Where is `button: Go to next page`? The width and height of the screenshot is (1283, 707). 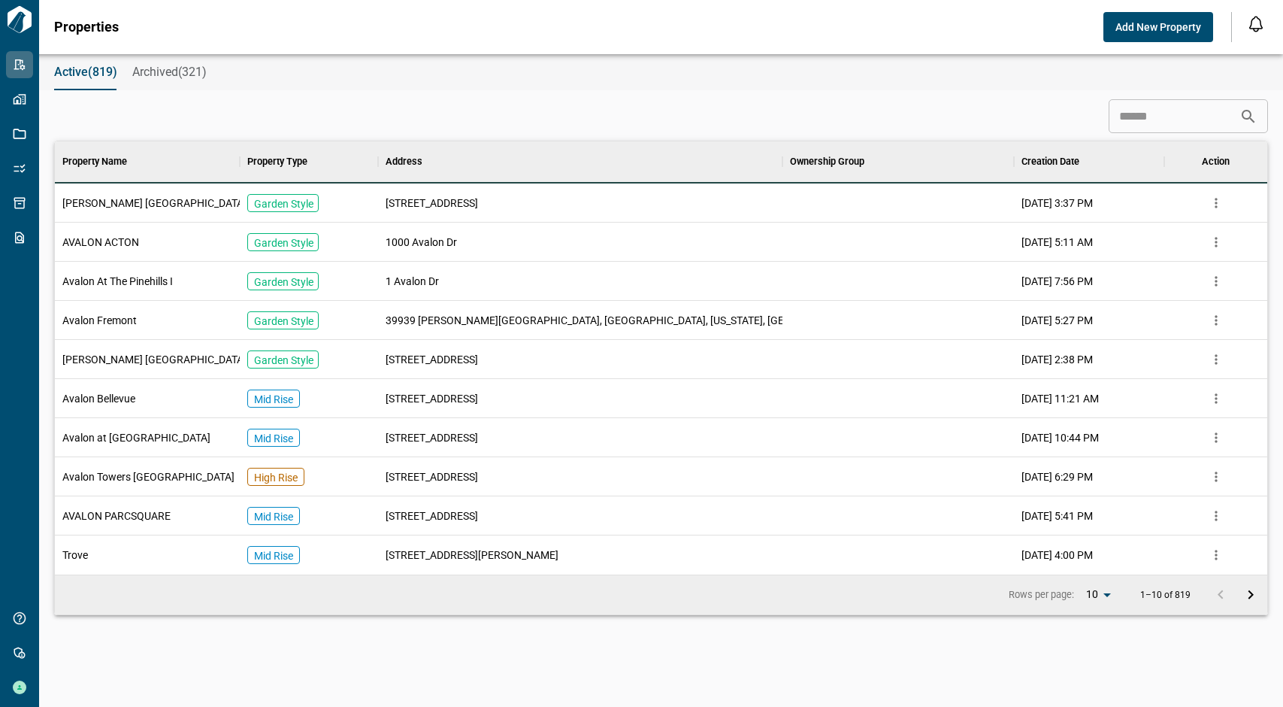
button: Go to next page is located at coordinates (1251, 595).